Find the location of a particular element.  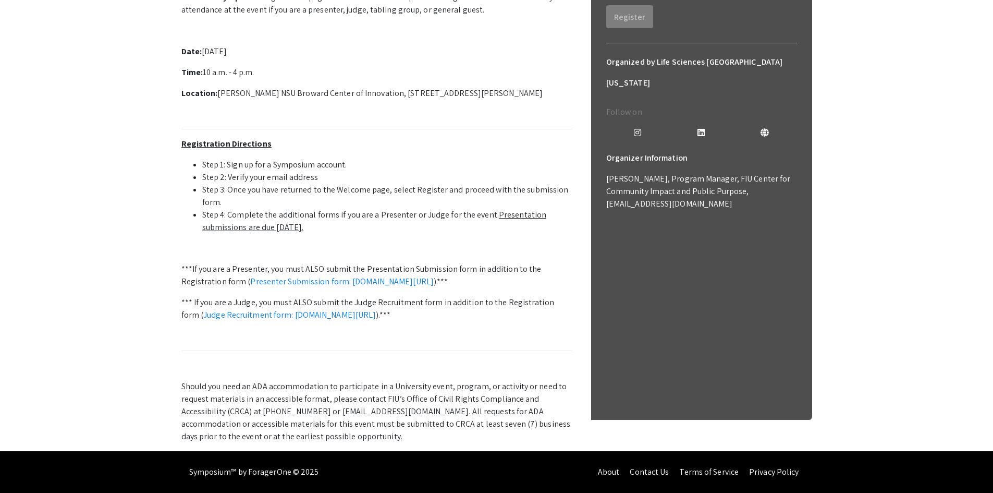

a: Contact Us is located at coordinates (649, 471).